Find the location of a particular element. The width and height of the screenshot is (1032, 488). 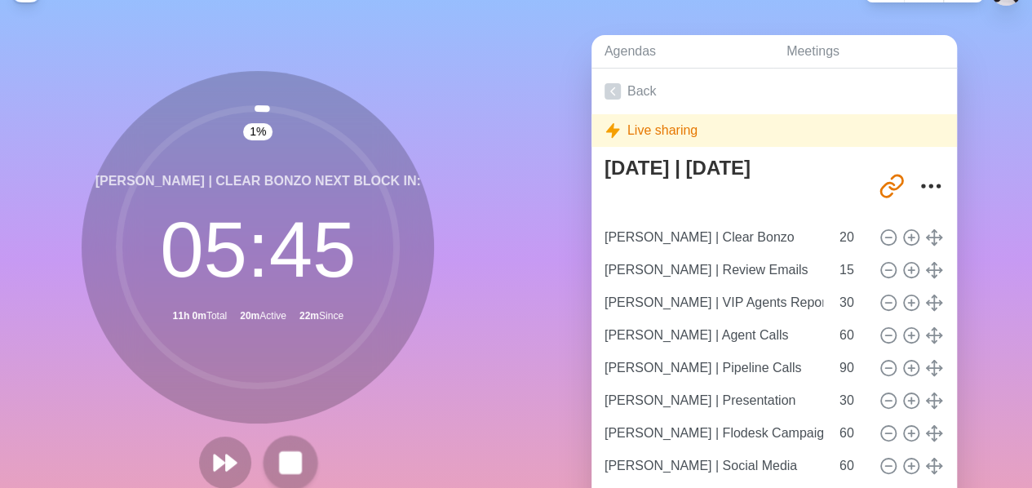

a: Meetings is located at coordinates (864, 51).